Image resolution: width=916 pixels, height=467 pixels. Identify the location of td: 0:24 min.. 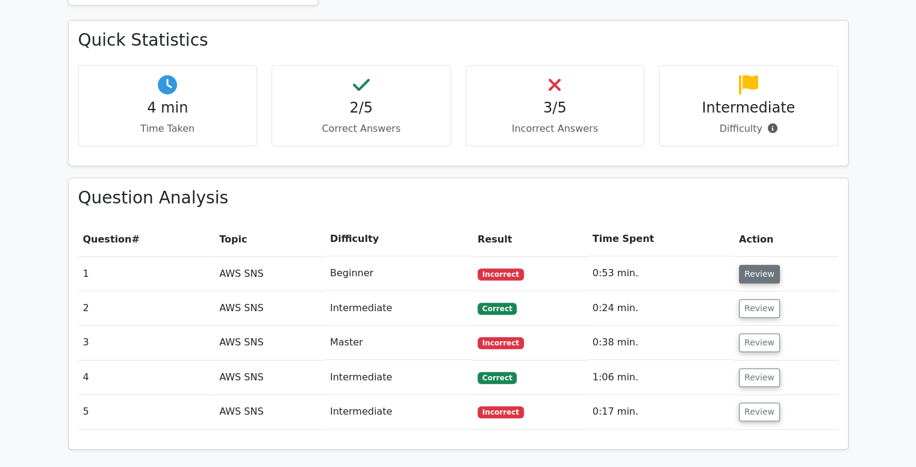
(661, 308).